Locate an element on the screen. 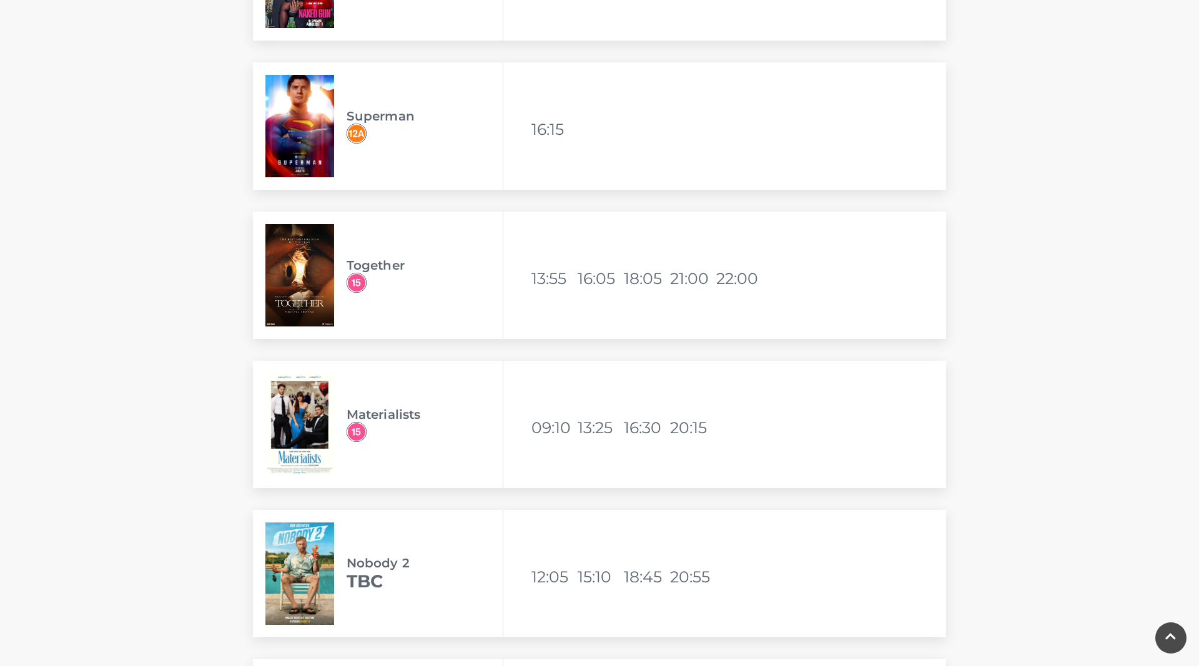 Image resolution: width=1199 pixels, height=666 pixels. li: 13:25 is located at coordinates (600, 428).